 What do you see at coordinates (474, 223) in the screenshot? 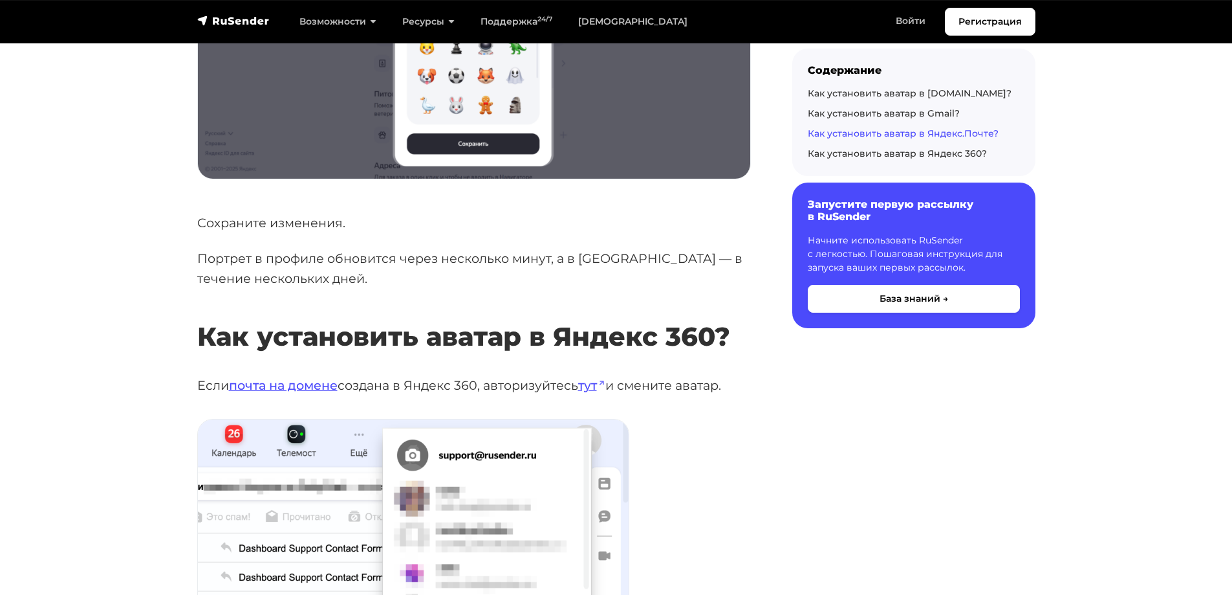
I see `p: Сохраните изменения.` at bounding box center [474, 223].